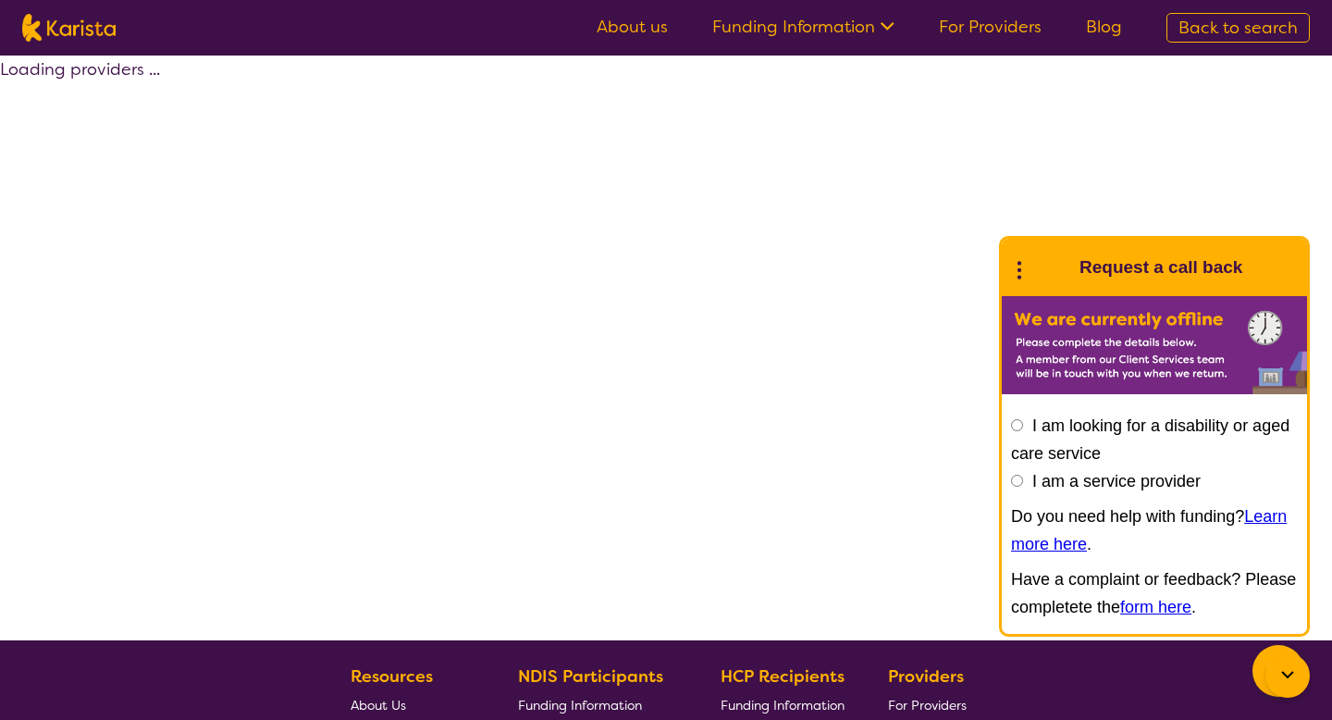  What do you see at coordinates (590, 676) in the screenshot?
I see `b: NDIS Participants` at bounding box center [590, 676].